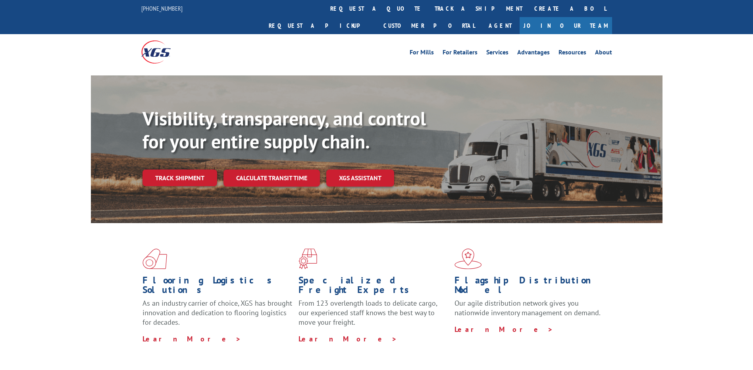 The height and width of the screenshot is (370, 753). What do you see at coordinates (308, 259) in the screenshot?
I see `img: xgs-icon-focused-on-flooring-red` at bounding box center [308, 259].